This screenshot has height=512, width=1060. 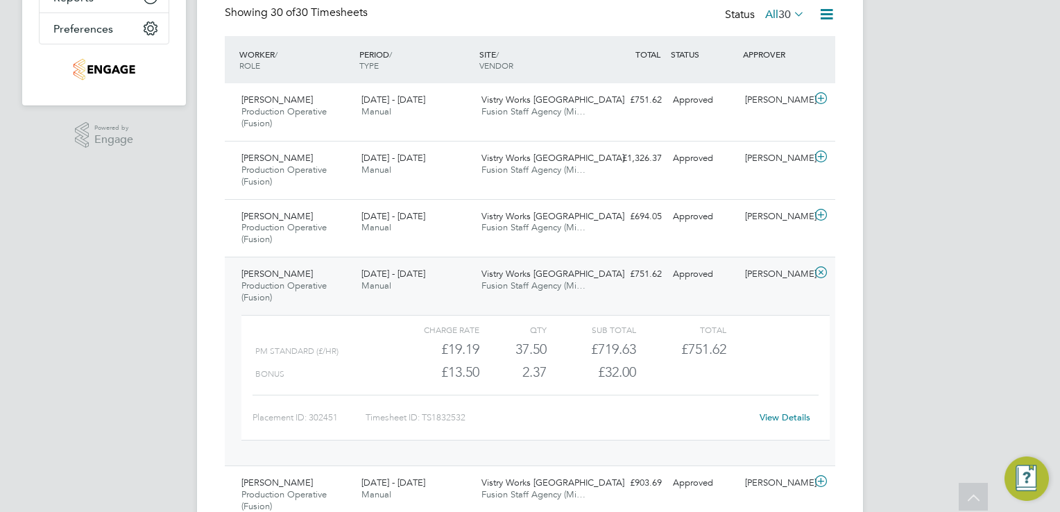 What do you see at coordinates (309, 418) in the screenshot?
I see `div: Placement ID: 302451` at bounding box center [309, 418].